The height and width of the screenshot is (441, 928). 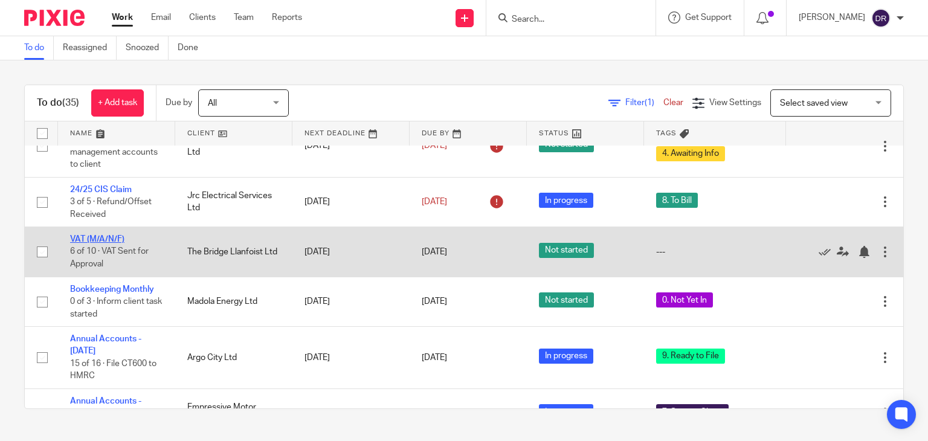 What do you see at coordinates (71, 103) in the screenshot?
I see `span: (35)` at bounding box center [71, 103].